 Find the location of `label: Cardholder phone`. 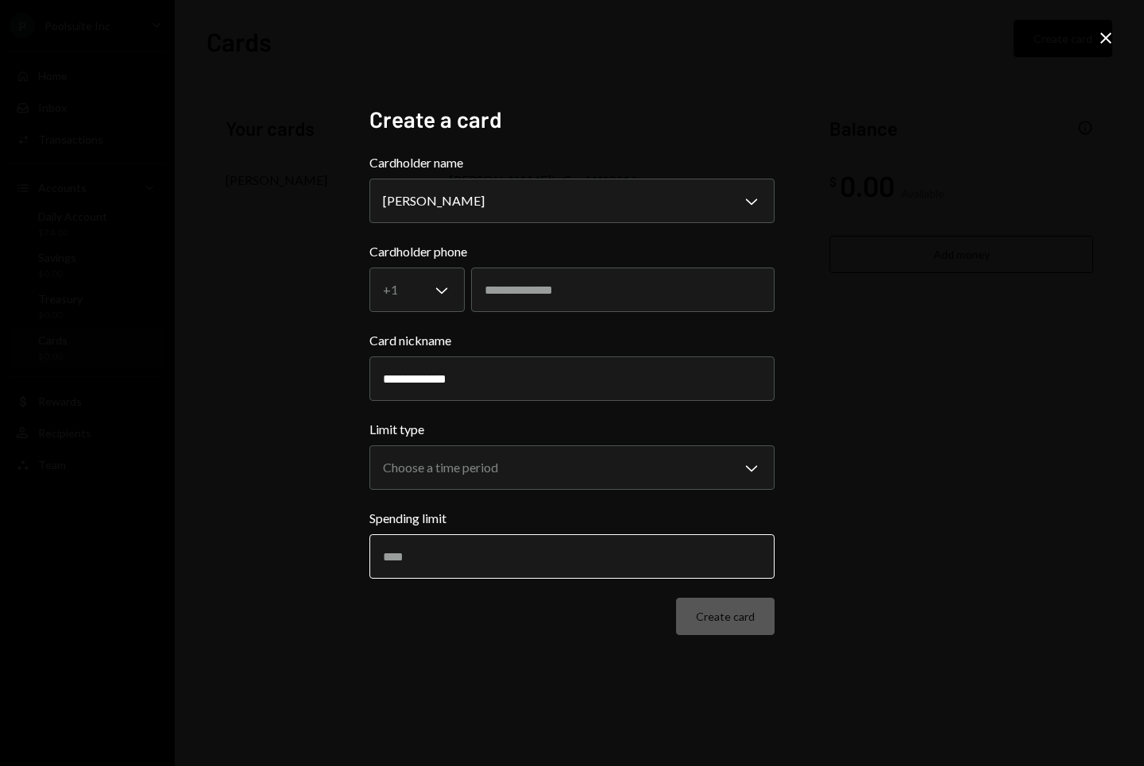

label: Cardholder phone is located at coordinates (572, 252).